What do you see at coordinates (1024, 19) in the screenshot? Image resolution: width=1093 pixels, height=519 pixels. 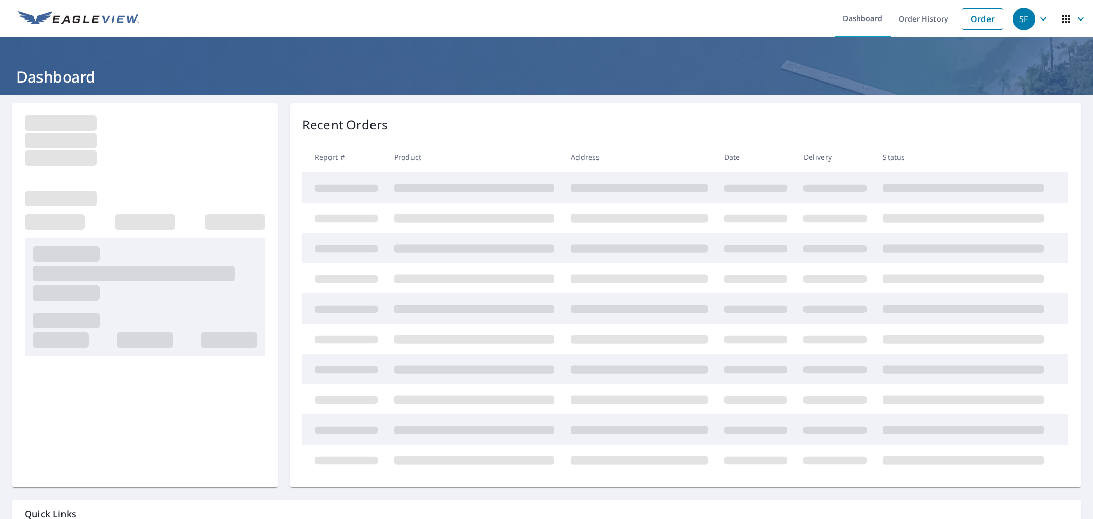 I see `div: SF` at bounding box center [1024, 19].